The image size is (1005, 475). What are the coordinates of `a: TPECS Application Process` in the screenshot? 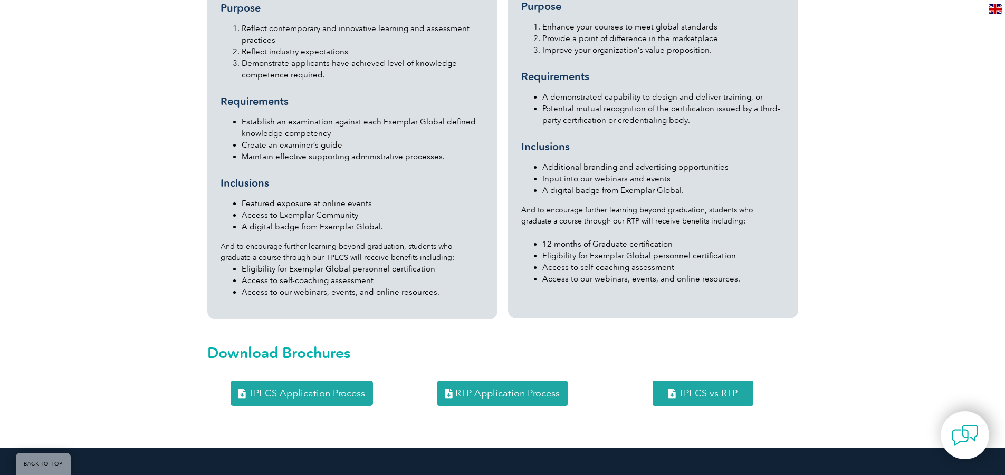 It's located at (302, 394).